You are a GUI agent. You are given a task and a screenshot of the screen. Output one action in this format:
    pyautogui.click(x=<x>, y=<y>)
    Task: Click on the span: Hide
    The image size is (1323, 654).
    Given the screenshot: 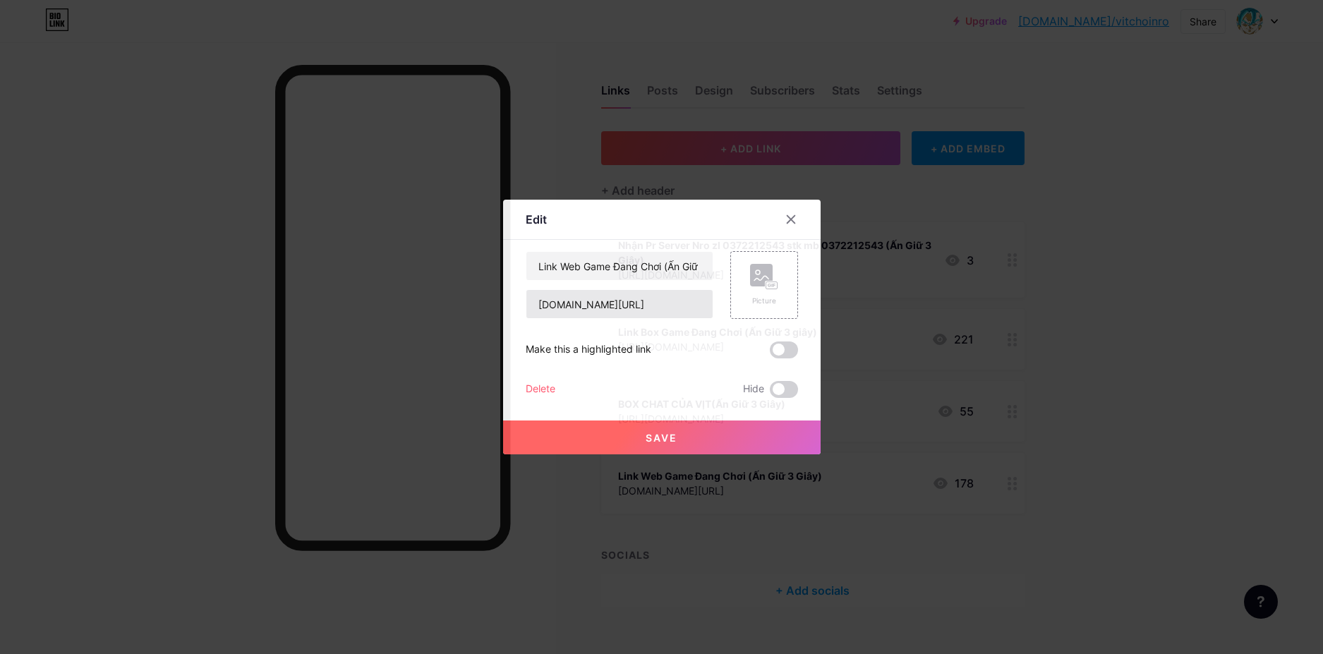 What is the action you would take?
    pyautogui.click(x=753, y=389)
    